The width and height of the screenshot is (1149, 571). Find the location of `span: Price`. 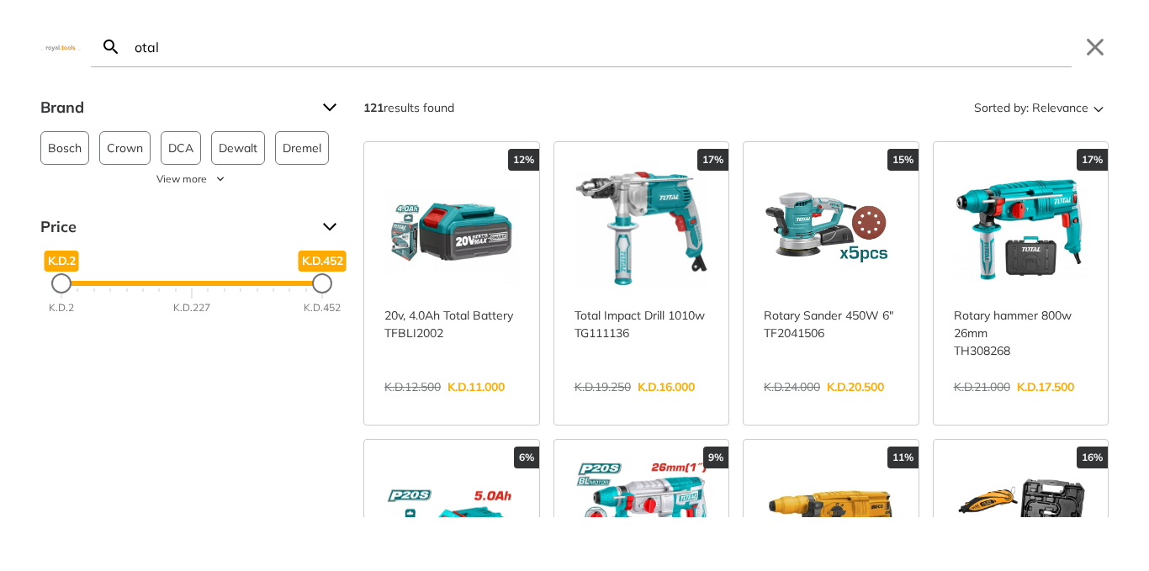

span: Price is located at coordinates (175, 227).